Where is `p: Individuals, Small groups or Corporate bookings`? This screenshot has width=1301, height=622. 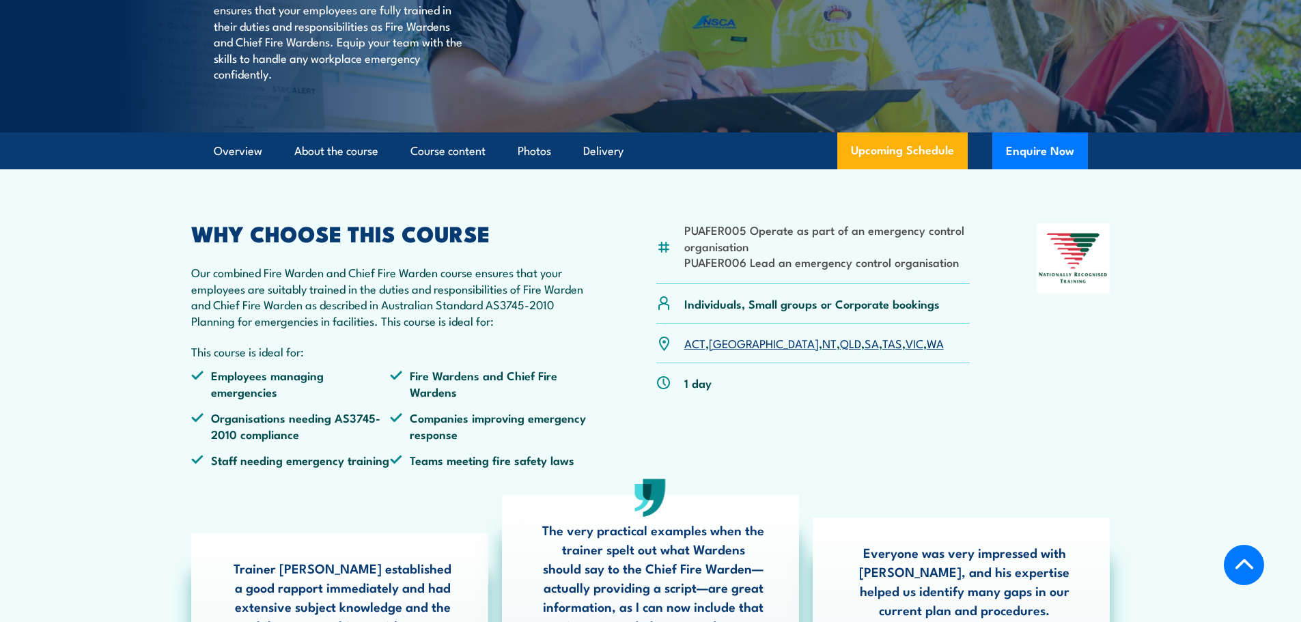 p: Individuals, Small groups or Corporate bookings is located at coordinates (812, 303).